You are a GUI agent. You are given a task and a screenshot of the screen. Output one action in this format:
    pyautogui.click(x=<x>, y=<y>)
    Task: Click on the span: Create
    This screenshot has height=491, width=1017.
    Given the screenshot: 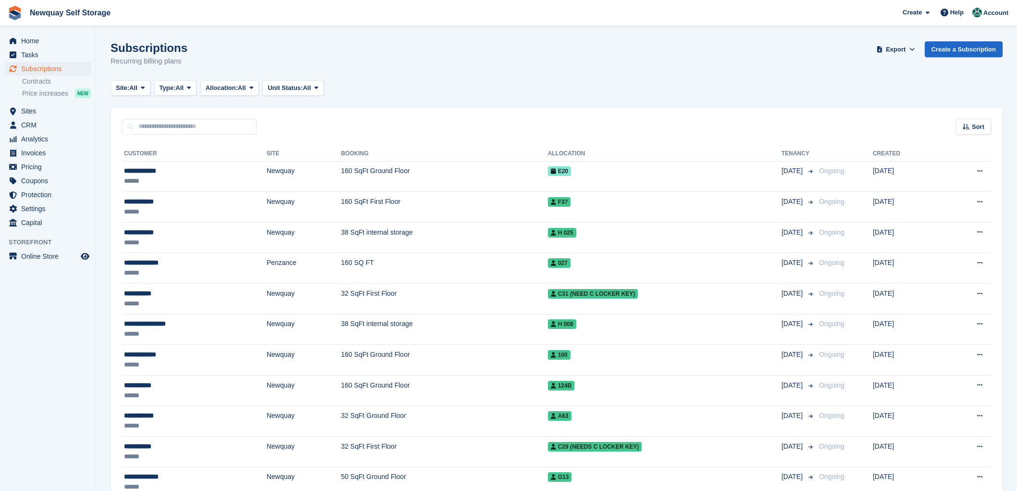 What is the action you would take?
    pyautogui.click(x=912, y=12)
    